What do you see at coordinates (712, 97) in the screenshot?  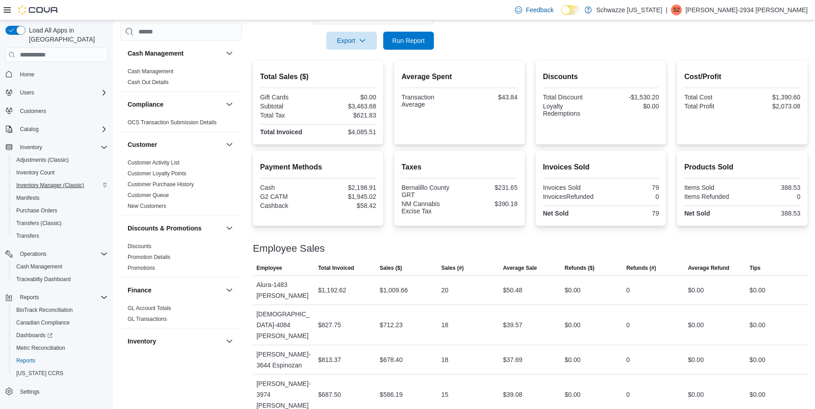 I see `div: Total Cost` at bounding box center [712, 97].